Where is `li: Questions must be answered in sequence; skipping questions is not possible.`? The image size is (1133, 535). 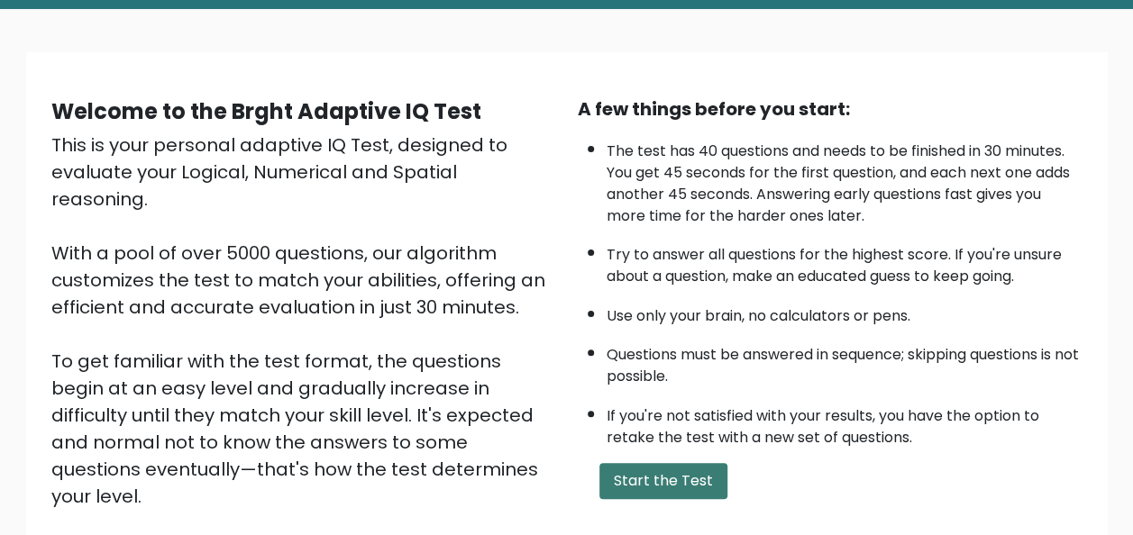
li: Questions must be answered in sequence; skipping questions is not possible. is located at coordinates (844, 361).